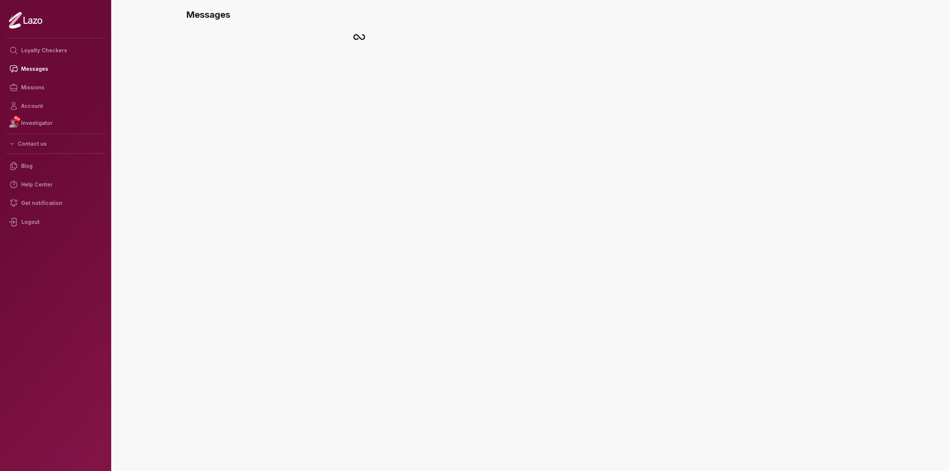 The width and height of the screenshot is (949, 471). What do you see at coordinates (56, 123) in the screenshot?
I see `a: NEWInvestigator` at bounding box center [56, 123].